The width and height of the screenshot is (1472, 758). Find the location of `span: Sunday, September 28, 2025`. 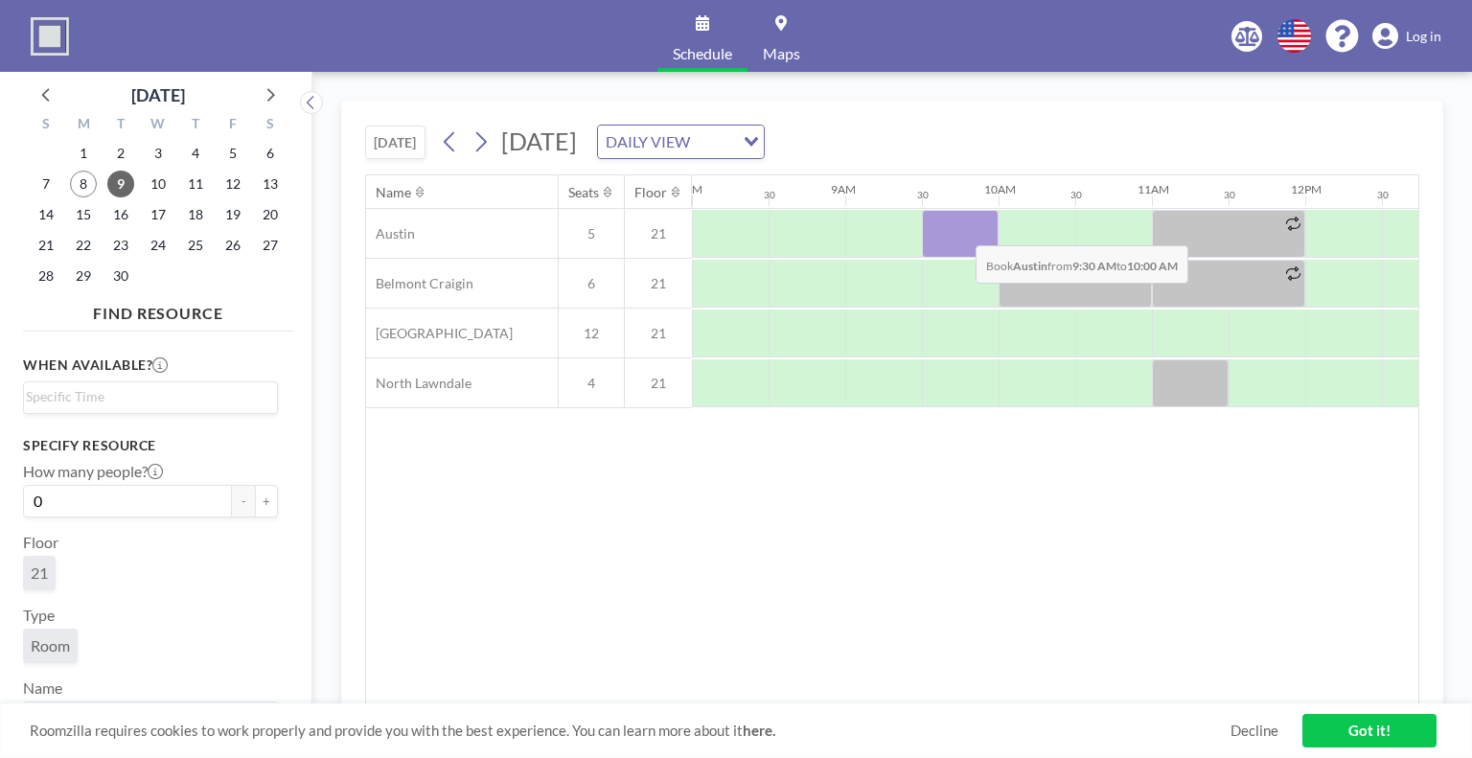

span: Sunday, September 28, 2025 is located at coordinates (46, 276).